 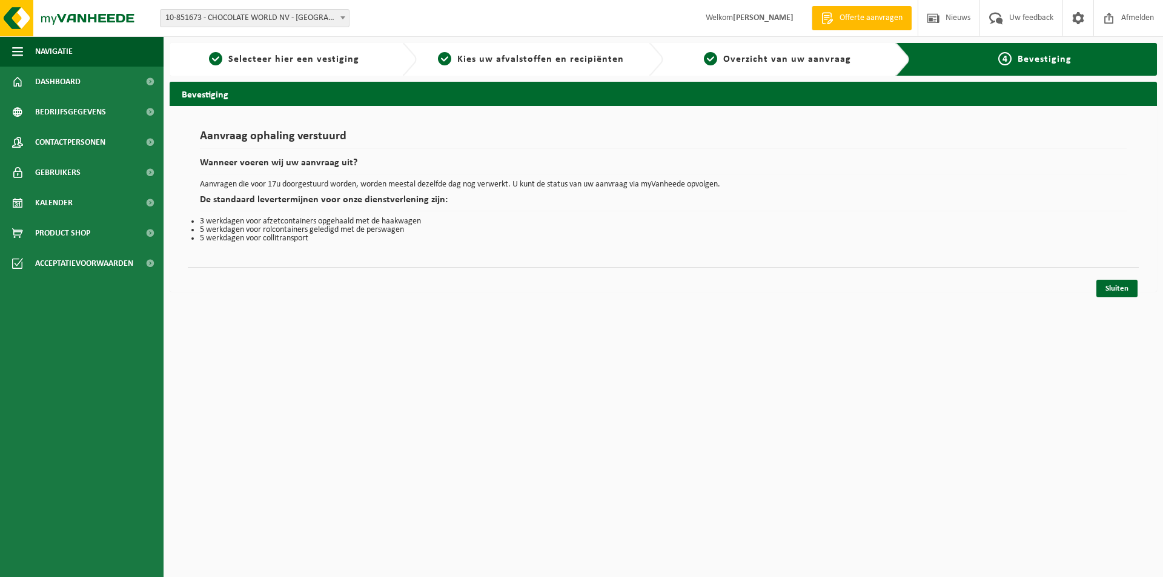 What do you see at coordinates (1117, 288) in the screenshot?
I see `a: Sluiten` at bounding box center [1117, 288].